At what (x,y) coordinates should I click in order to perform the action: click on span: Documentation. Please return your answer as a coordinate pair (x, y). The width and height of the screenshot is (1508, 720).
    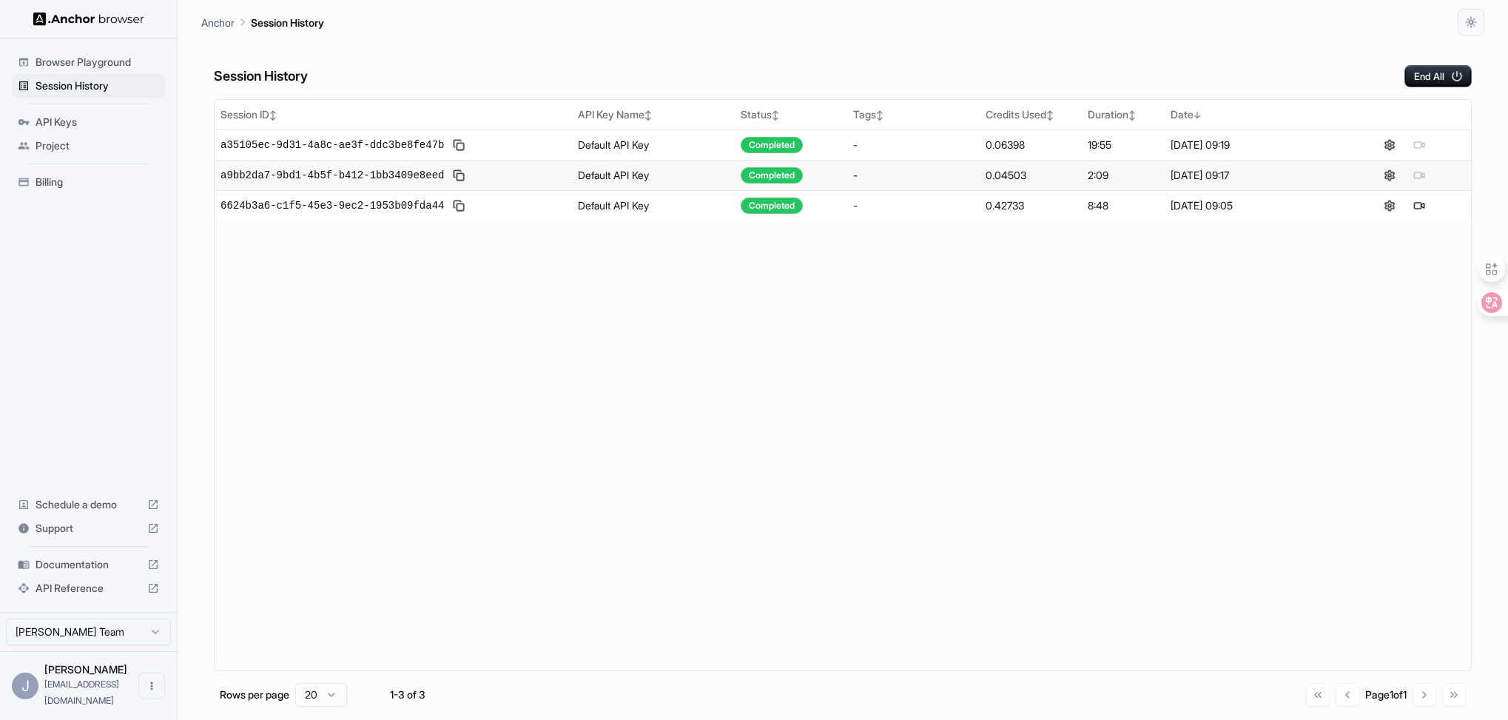
    Looking at the image, I should click on (88, 565).